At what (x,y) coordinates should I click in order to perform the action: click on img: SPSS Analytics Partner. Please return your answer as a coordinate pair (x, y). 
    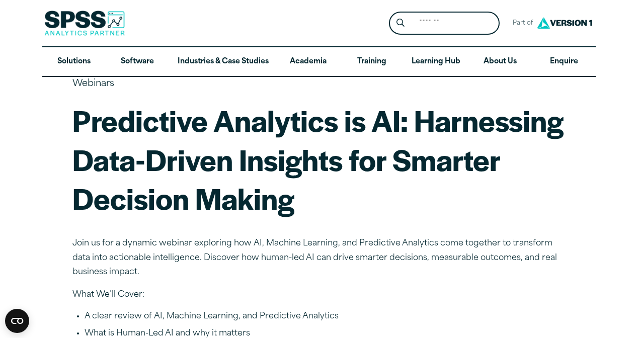
    Looking at the image, I should click on (84, 23).